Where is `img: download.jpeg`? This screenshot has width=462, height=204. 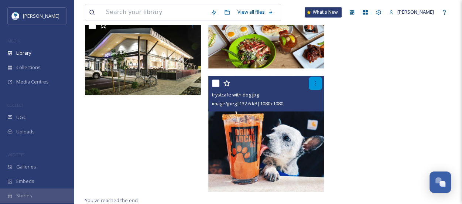
img: download.jpeg is located at coordinates (16, 16).